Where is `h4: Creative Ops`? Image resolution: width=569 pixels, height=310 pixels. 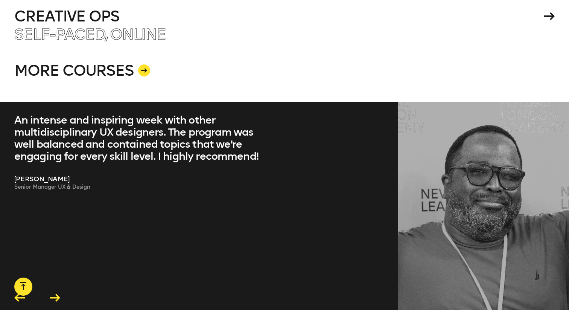
h4: Creative Ops is located at coordinates (278, 16).